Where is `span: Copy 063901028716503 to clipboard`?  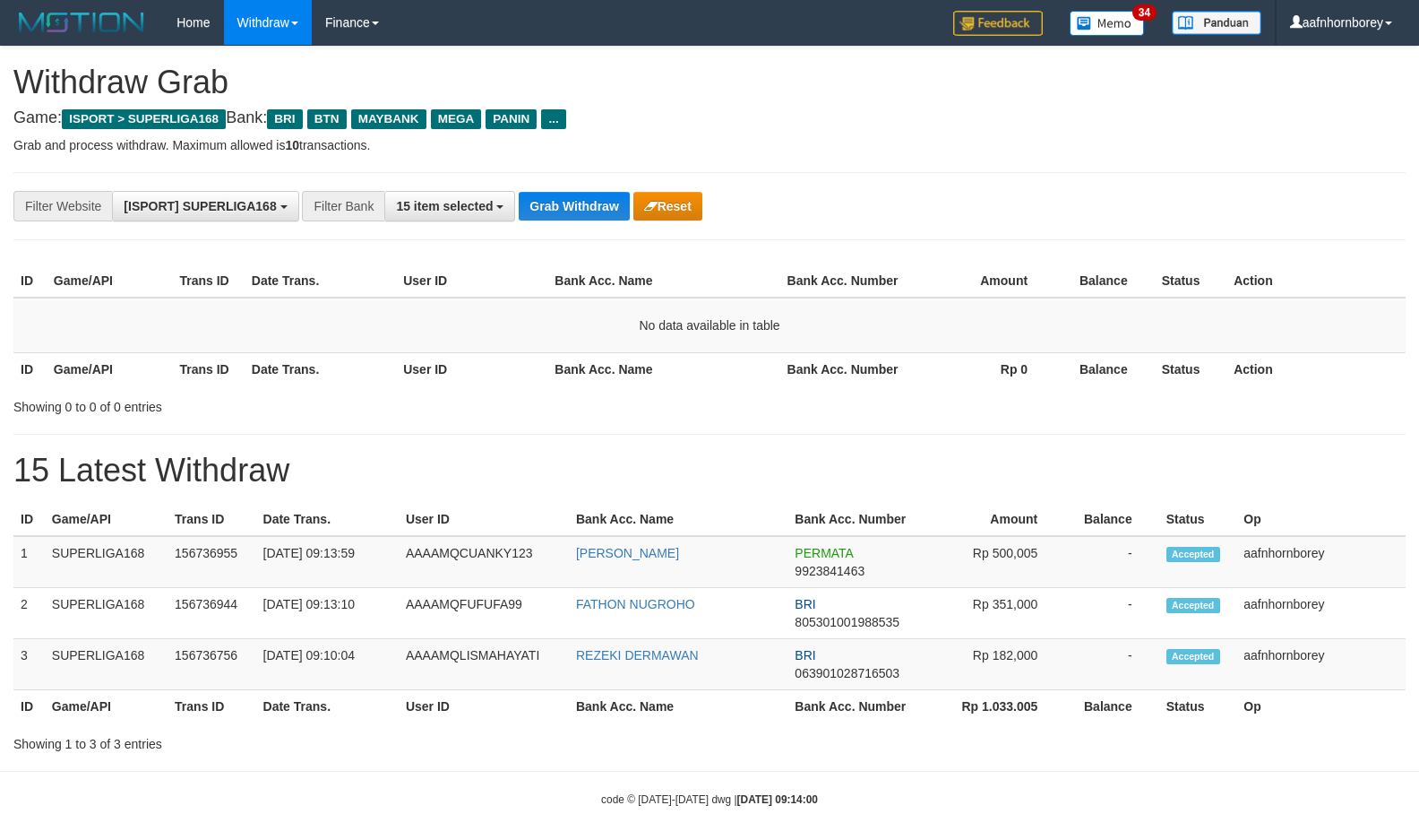 span: Copy 063901028716503 to clipboard is located at coordinates (847, 673).